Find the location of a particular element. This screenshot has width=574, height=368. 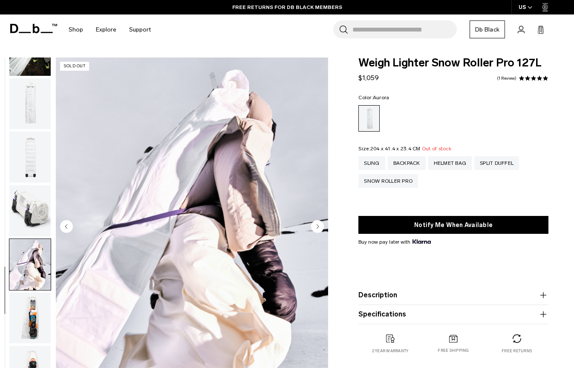

p: Sold Out is located at coordinates (75, 66).